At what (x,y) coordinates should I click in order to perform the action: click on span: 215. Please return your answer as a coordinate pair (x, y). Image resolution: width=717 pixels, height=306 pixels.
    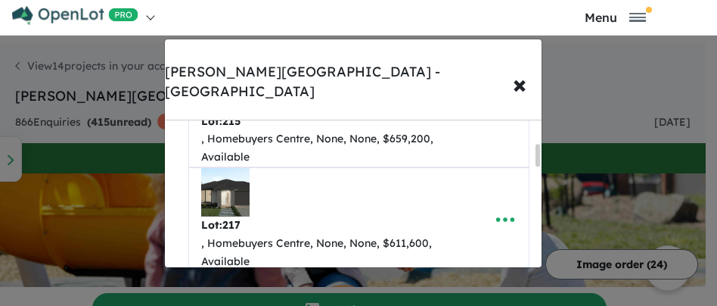
    Looking at the image, I should click on (231, 121).